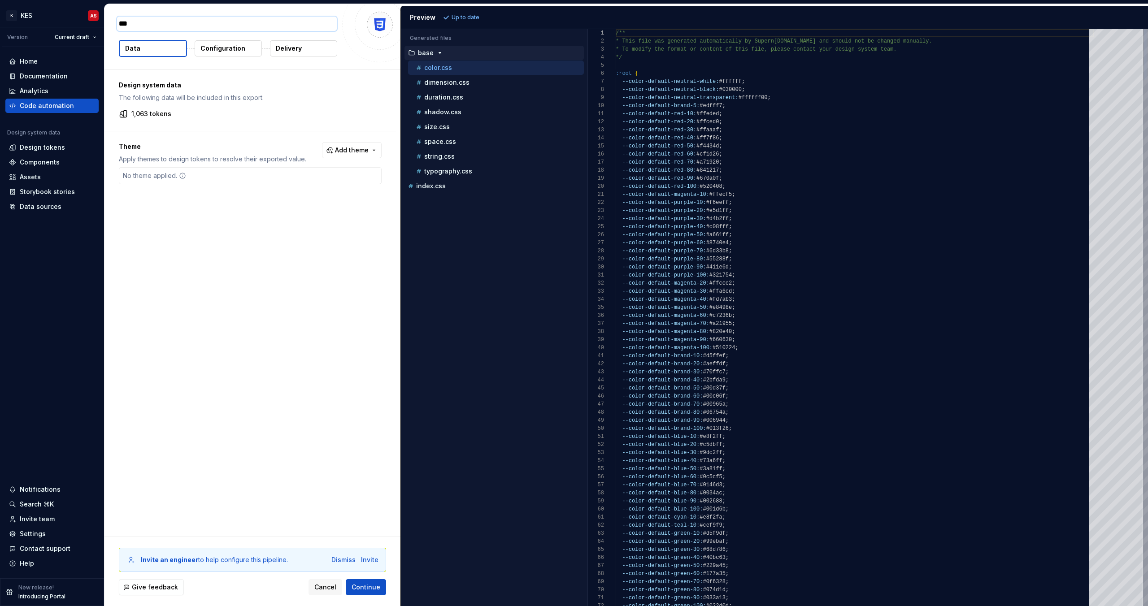 This screenshot has height=606, width=1148. I want to click on div: 51, so click(596, 437).